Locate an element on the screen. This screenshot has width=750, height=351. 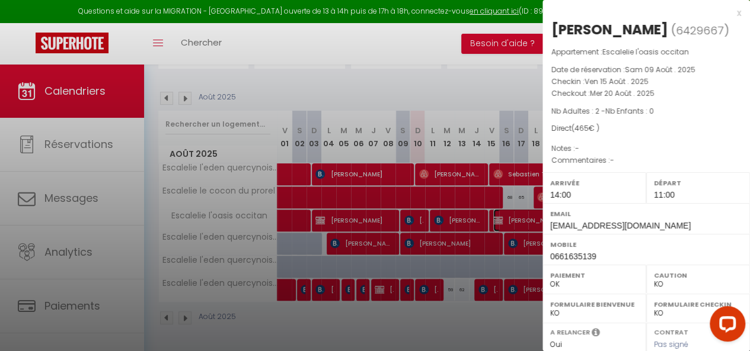
p: Checkin : is located at coordinates (646, 82).